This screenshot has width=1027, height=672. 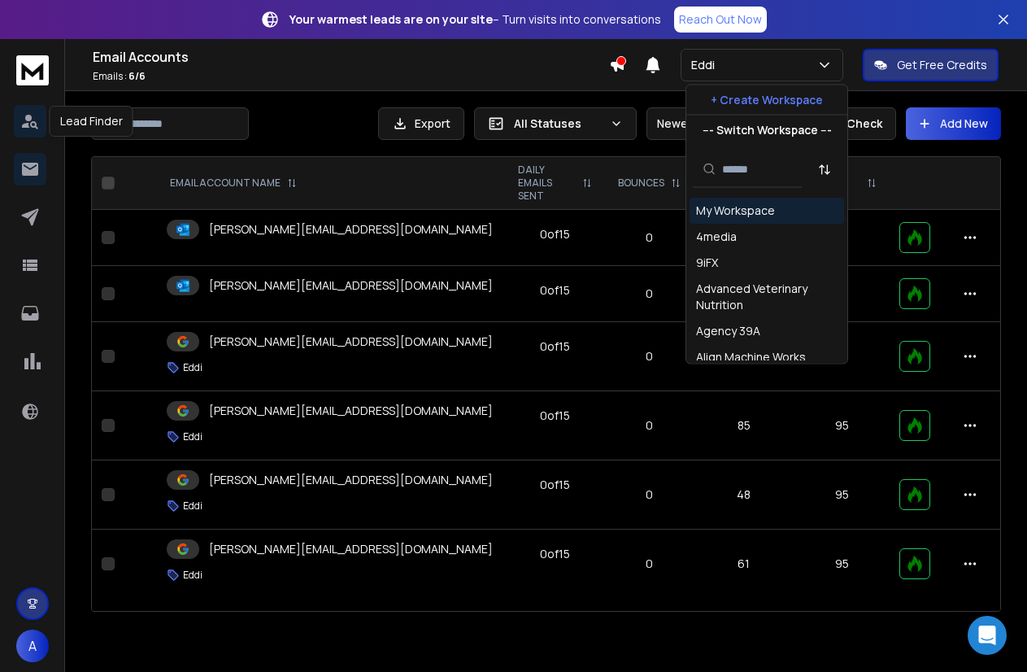 What do you see at coordinates (33, 646) in the screenshot?
I see `button: A` at bounding box center [33, 646].